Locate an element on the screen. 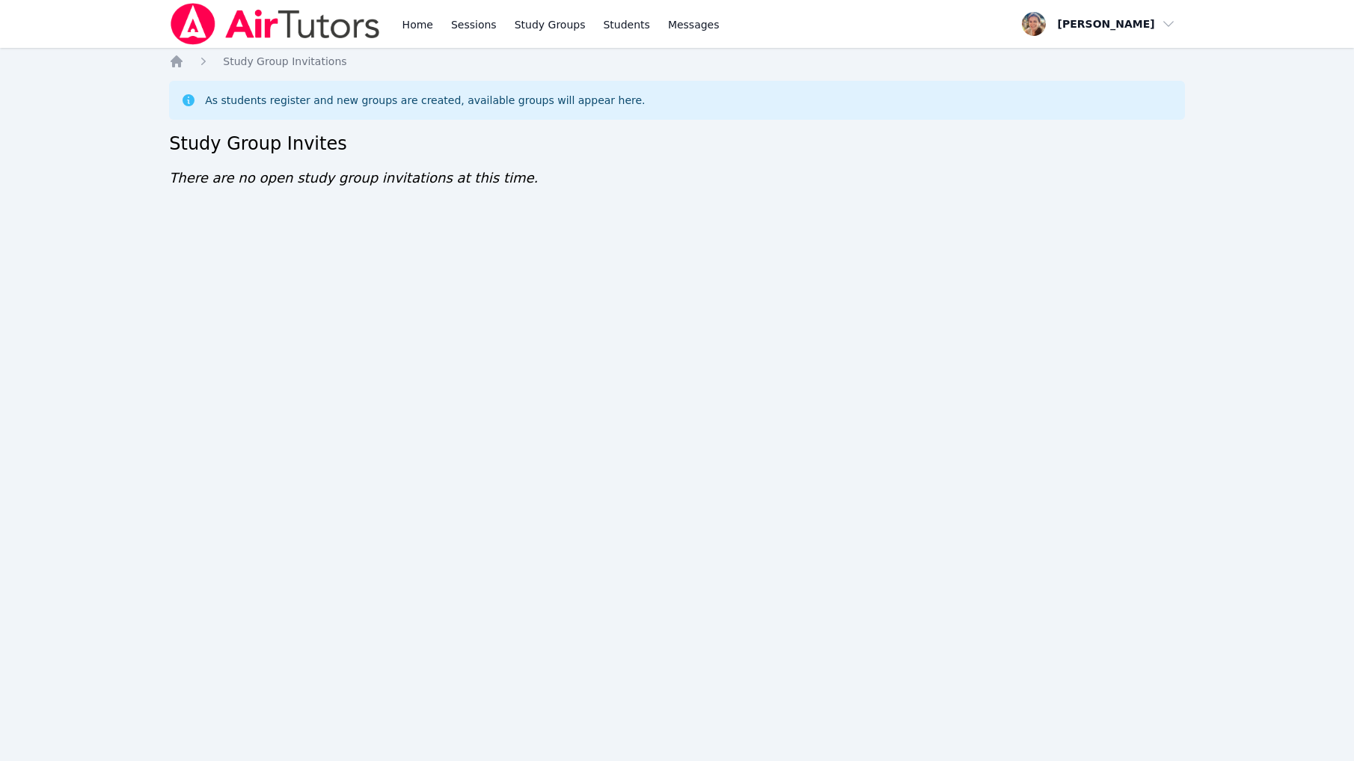 The height and width of the screenshot is (761, 1354). img: Air Tutors is located at coordinates (274, 24).